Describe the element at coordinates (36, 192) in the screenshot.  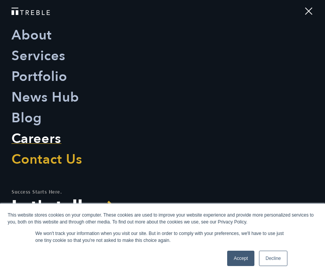
I see `mark: Success Starts Here.` at that location.